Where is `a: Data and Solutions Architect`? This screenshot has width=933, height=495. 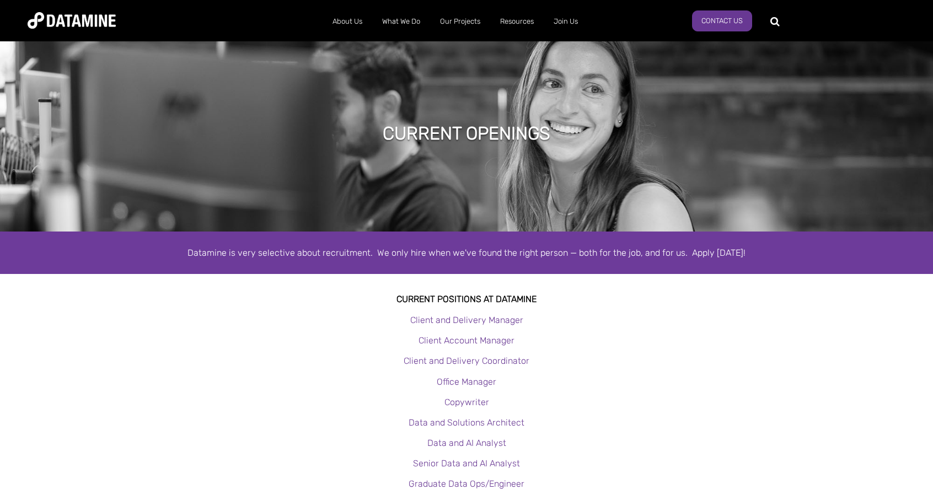
a: Data and Solutions Architect is located at coordinates (466, 422).